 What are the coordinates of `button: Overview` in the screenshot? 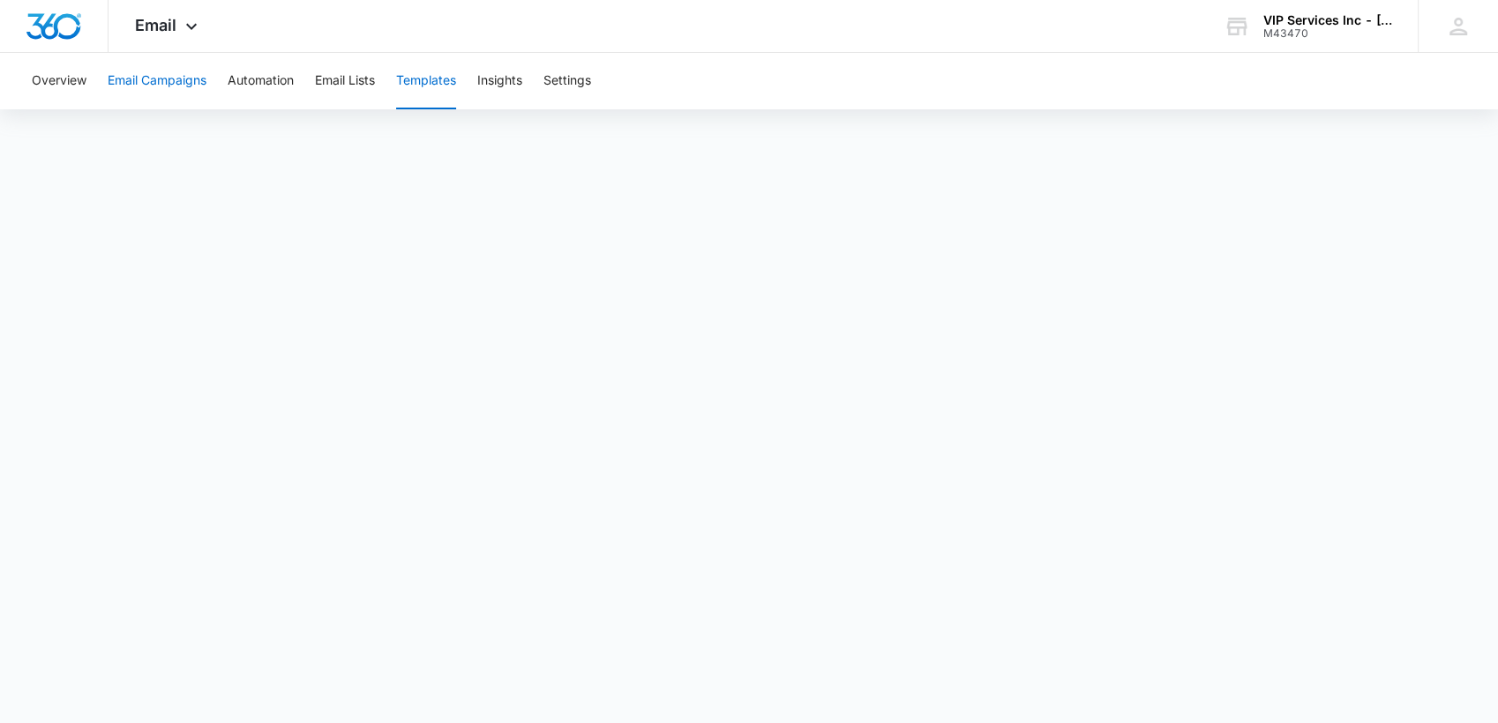 It's located at (59, 81).